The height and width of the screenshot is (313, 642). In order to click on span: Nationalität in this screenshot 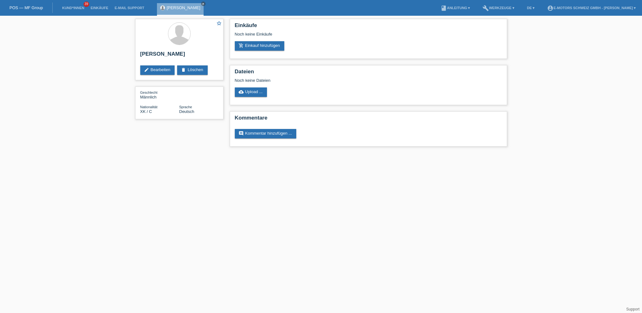, I will do `click(149, 107)`.